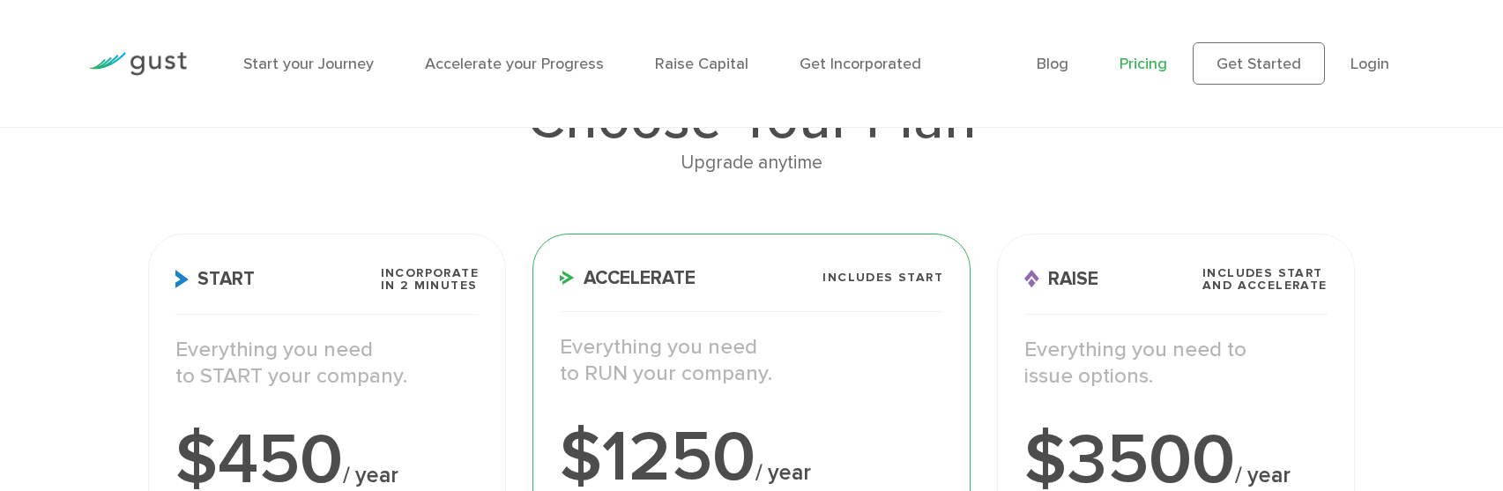 The height and width of the screenshot is (491, 1503). Describe the element at coordinates (1265, 279) in the screenshot. I see `span: Includes START and ACCELERATE` at that location.